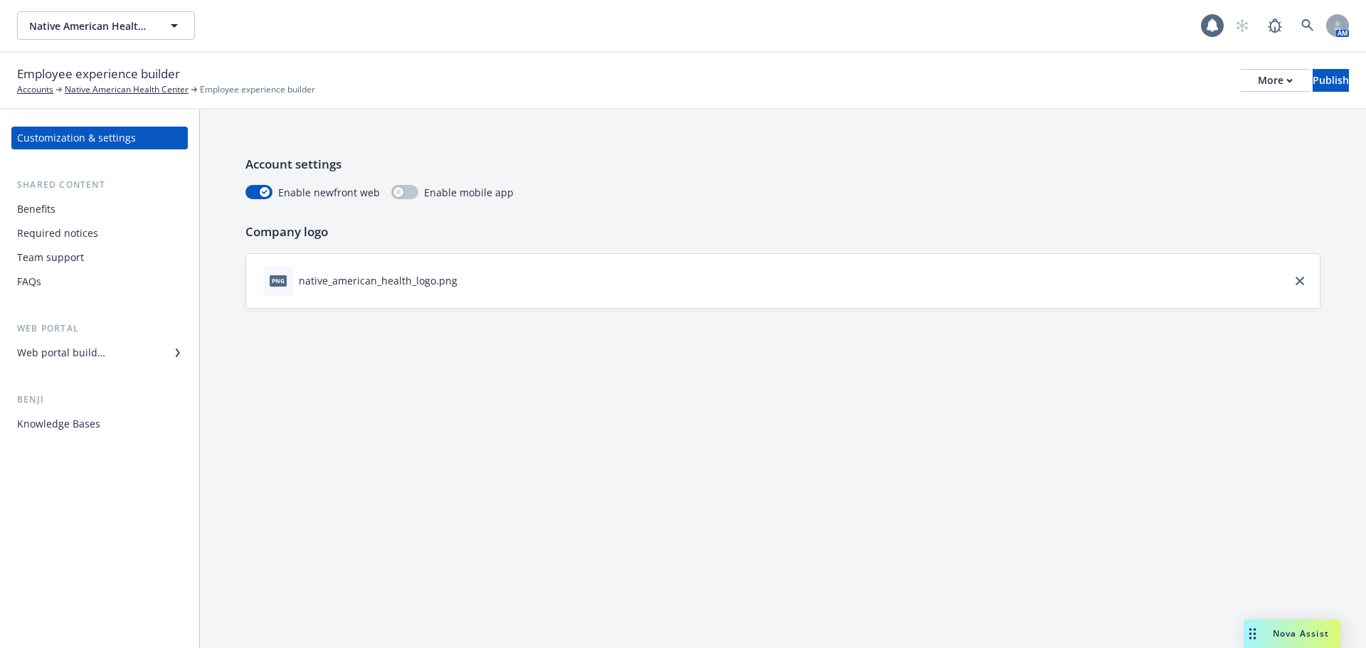 The width and height of the screenshot is (1366, 648). I want to click on button: Publish, so click(1331, 80).